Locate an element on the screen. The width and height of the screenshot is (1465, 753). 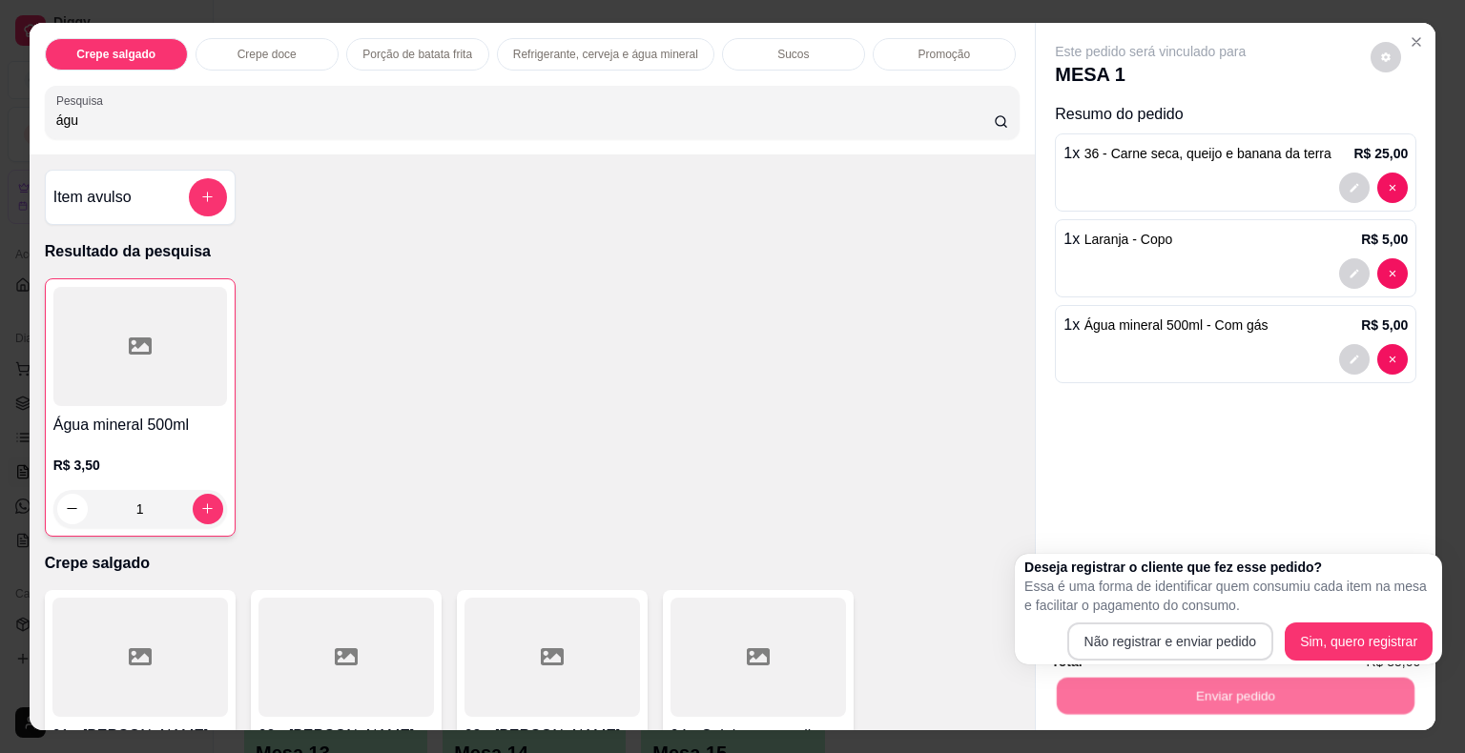
span: 36 - Carne seca, queijo e banana da terra is located at coordinates (1207, 154).